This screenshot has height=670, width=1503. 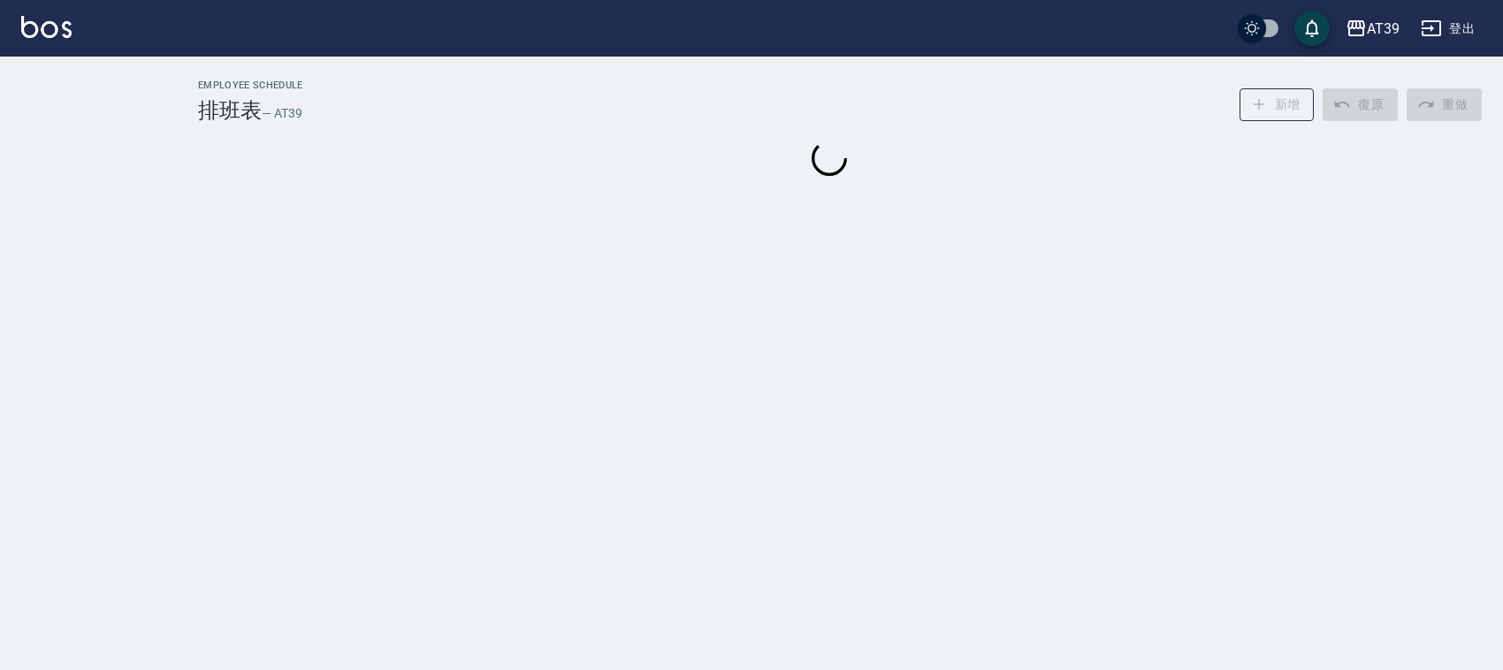 I want to click on h3: 排班表, so click(x=230, y=111).